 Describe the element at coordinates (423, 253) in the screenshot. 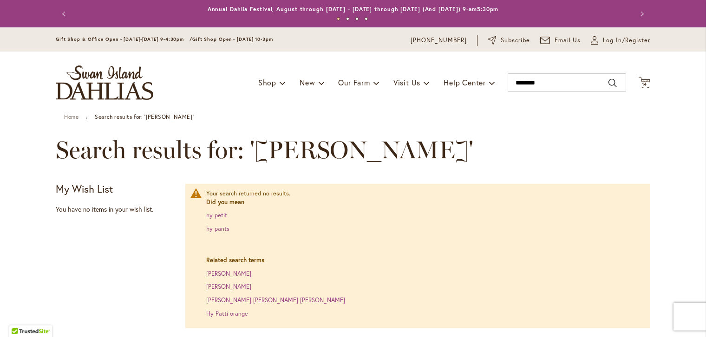

I see `div: Your search returned no results.` at that location.